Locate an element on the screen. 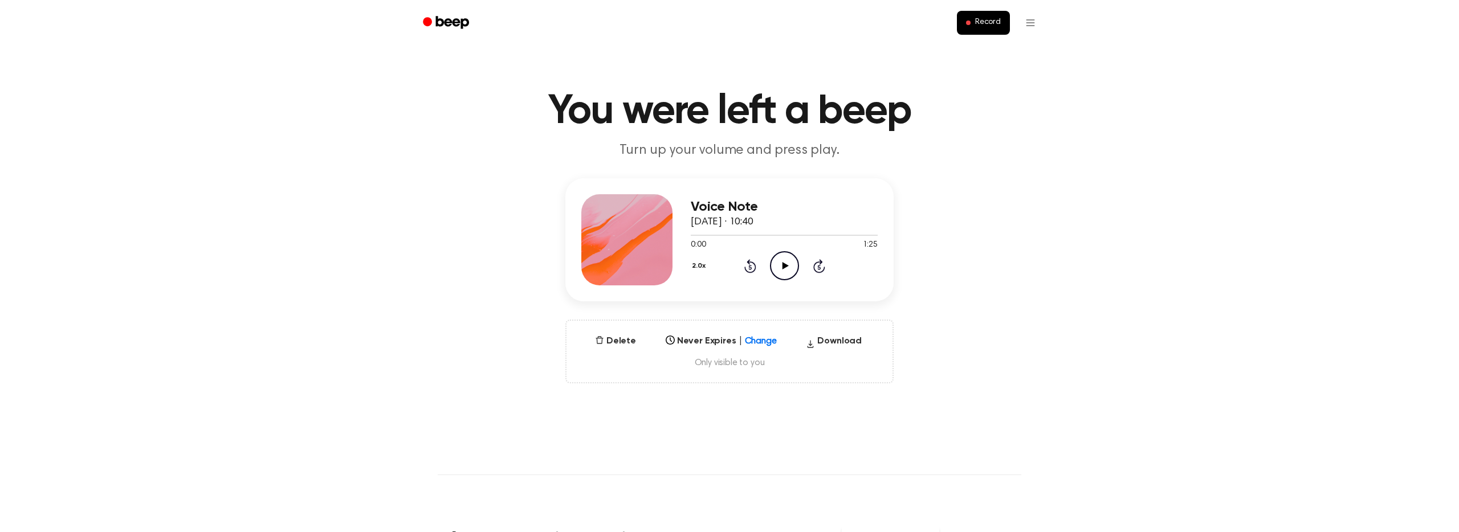 The image size is (1459, 532). h3: Voice Note is located at coordinates (784, 207).